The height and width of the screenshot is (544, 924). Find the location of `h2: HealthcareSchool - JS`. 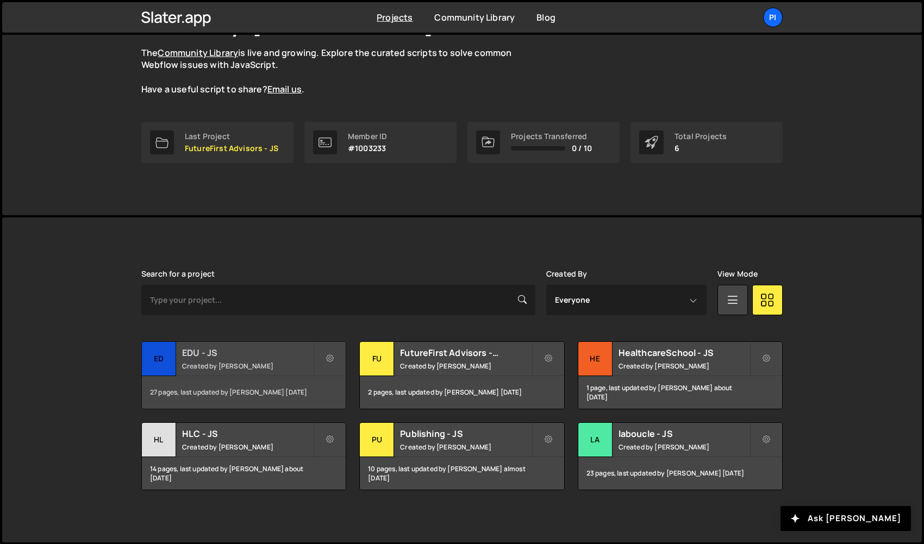

h2: HealthcareSchool - JS is located at coordinates (683, 353).